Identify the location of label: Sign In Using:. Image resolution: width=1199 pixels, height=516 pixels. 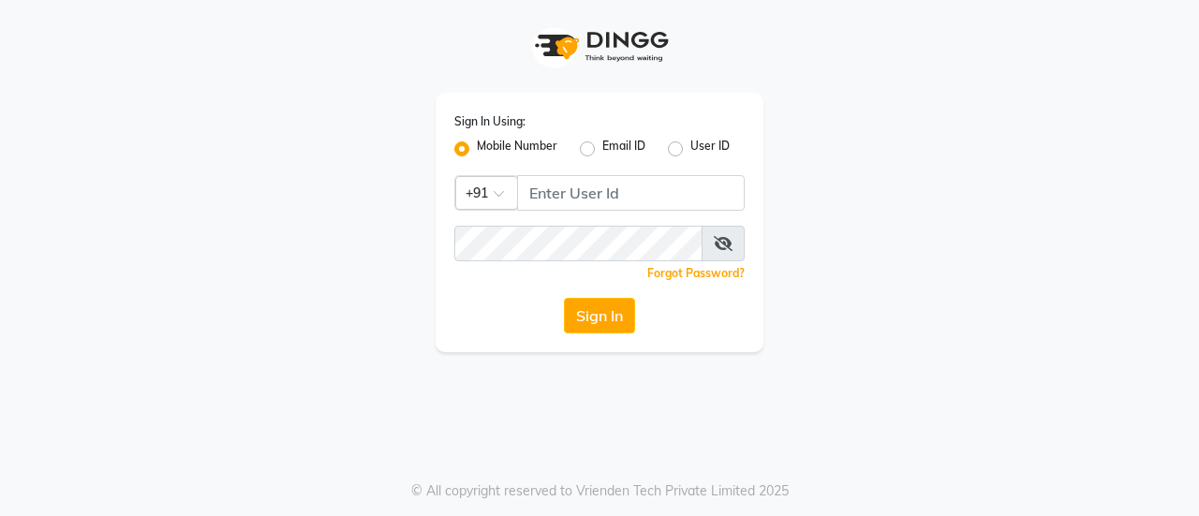
(490, 122).